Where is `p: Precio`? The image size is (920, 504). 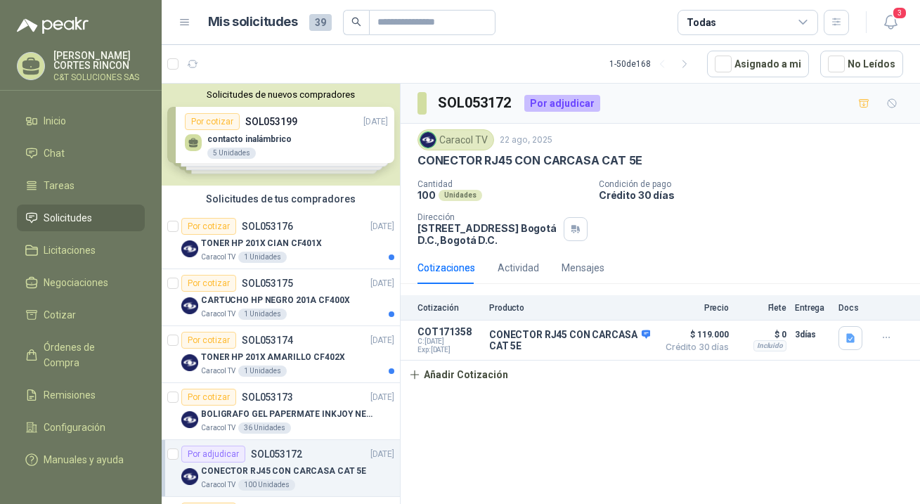
p: Precio is located at coordinates (694, 308).